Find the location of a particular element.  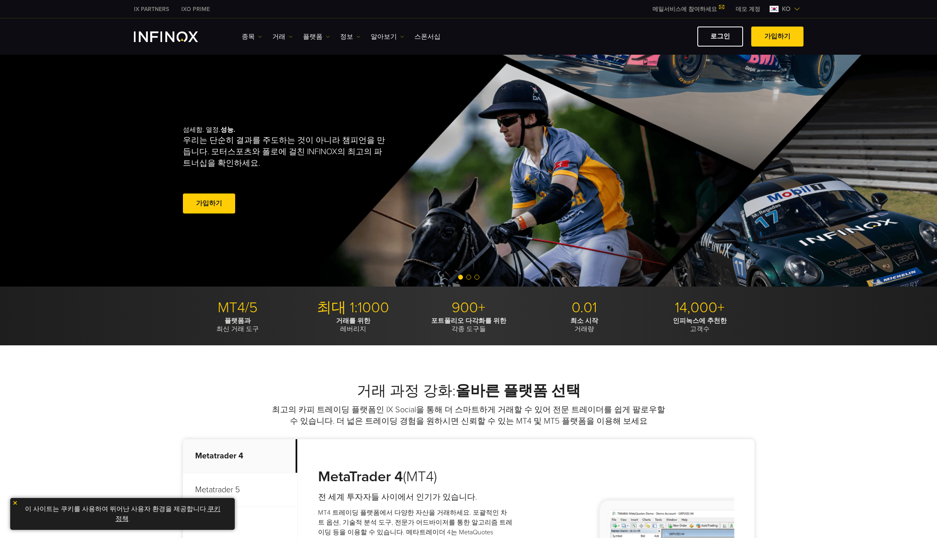

a: 로그인 is located at coordinates (720, 36).